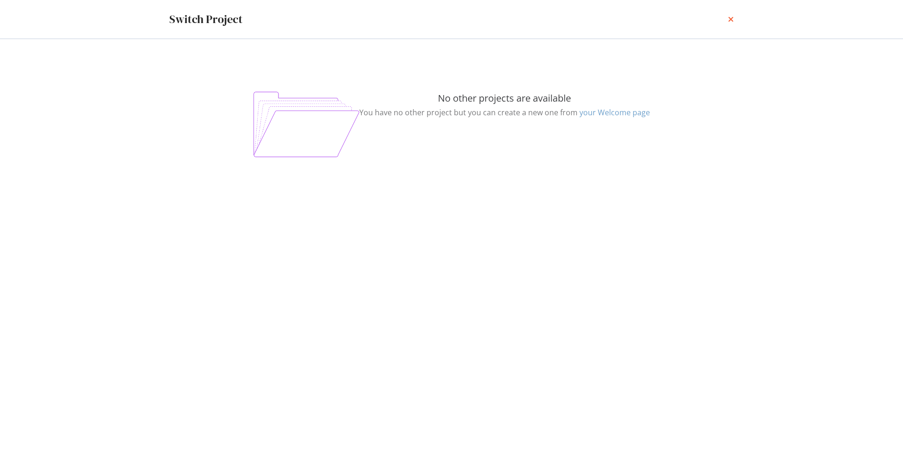 The width and height of the screenshot is (903, 454). I want to click on div: No other projects are available, so click(505, 98).